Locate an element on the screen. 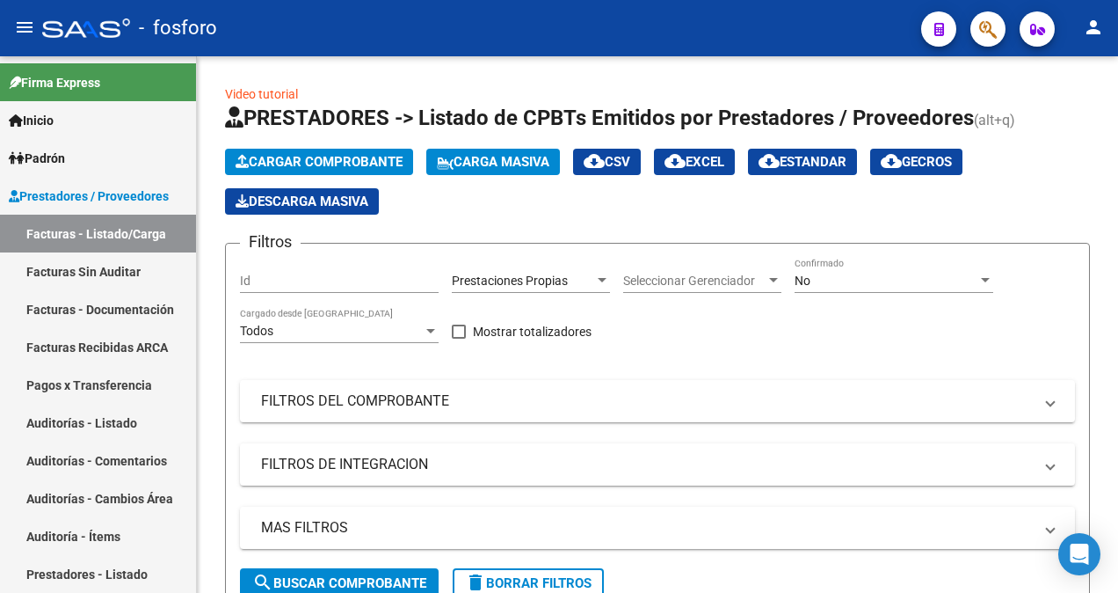 The width and height of the screenshot is (1118, 593). mat-panel-title: MAS FILTROS is located at coordinates (647, 527).